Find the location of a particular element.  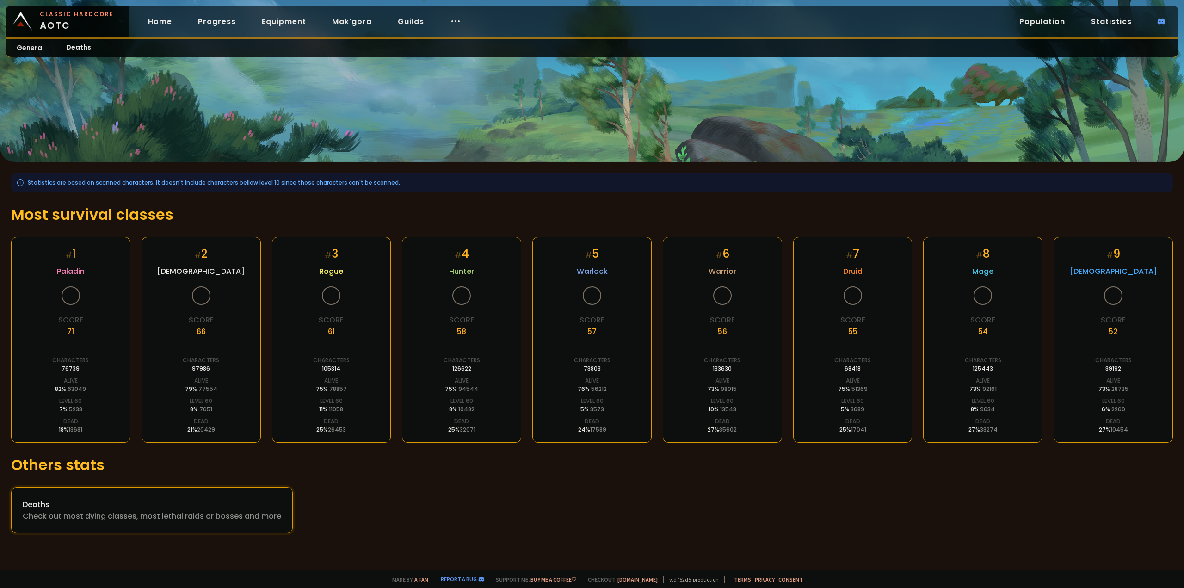

div: 11 % is located at coordinates (331, 409).